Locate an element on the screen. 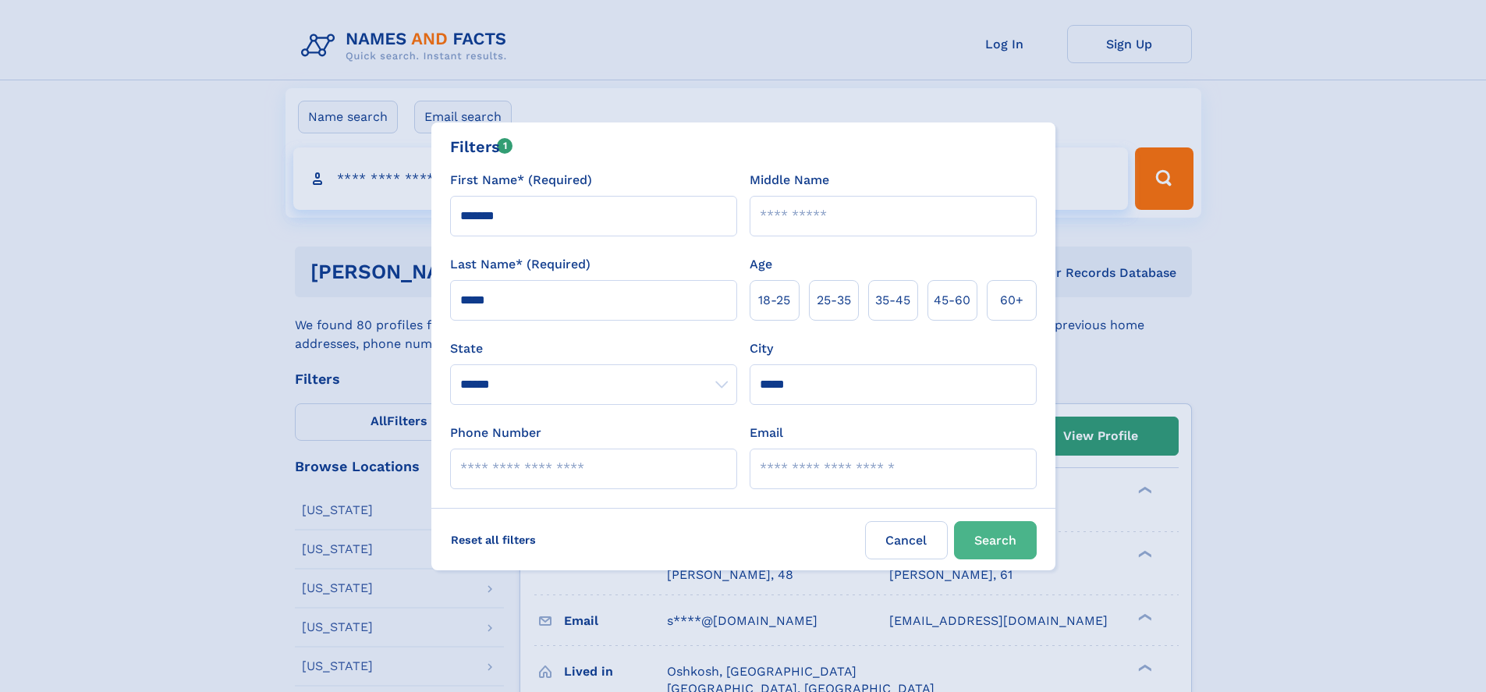  label: Cancel is located at coordinates (907, 540).